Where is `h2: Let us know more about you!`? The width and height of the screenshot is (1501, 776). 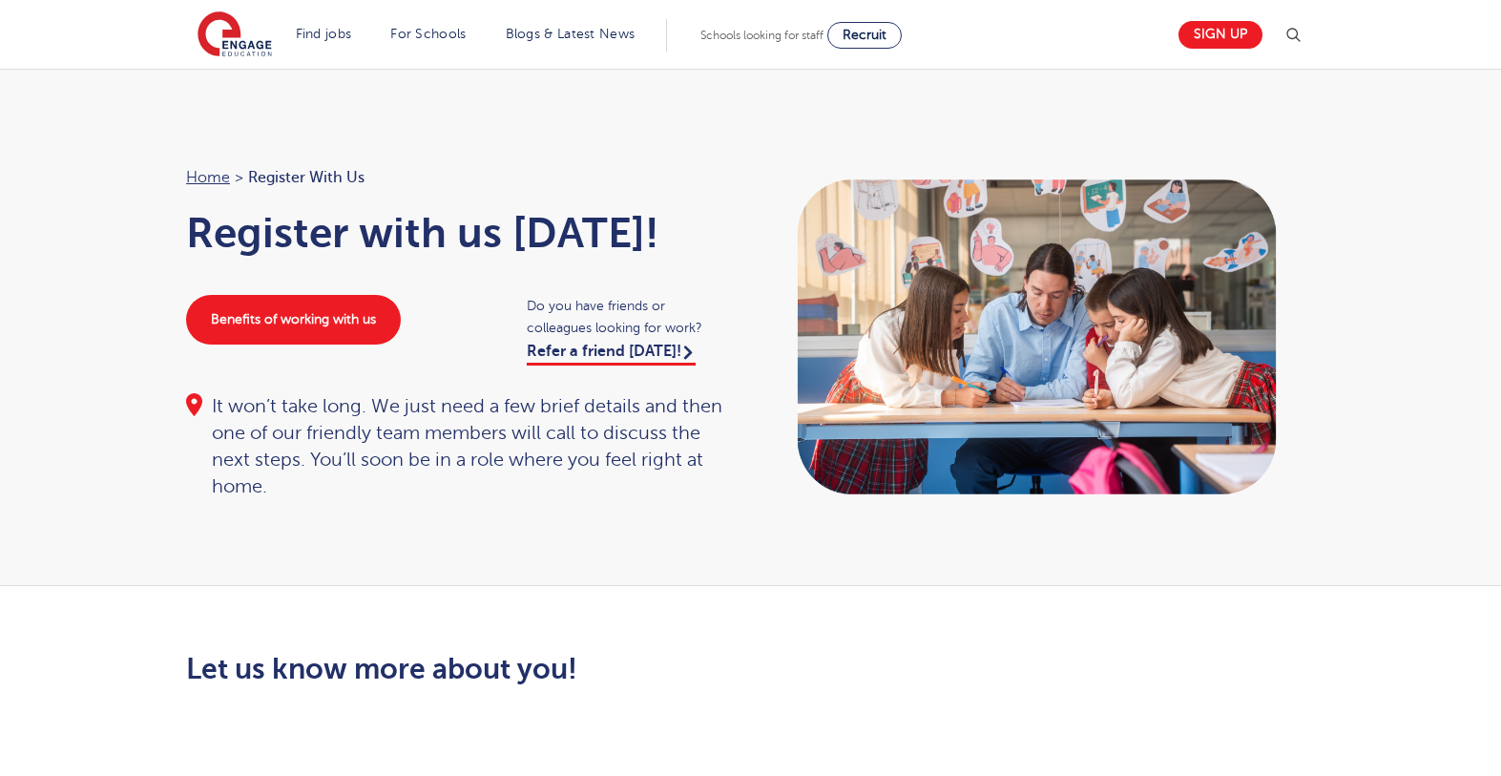
h2: Let us know more about you! is located at coordinates (557, 669).